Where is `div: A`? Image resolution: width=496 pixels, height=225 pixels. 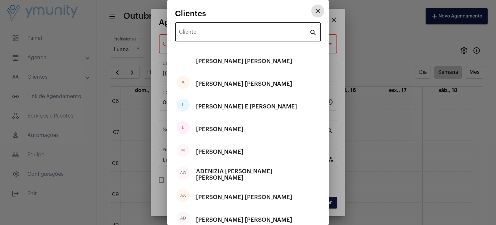
div: A is located at coordinates (183, 82).